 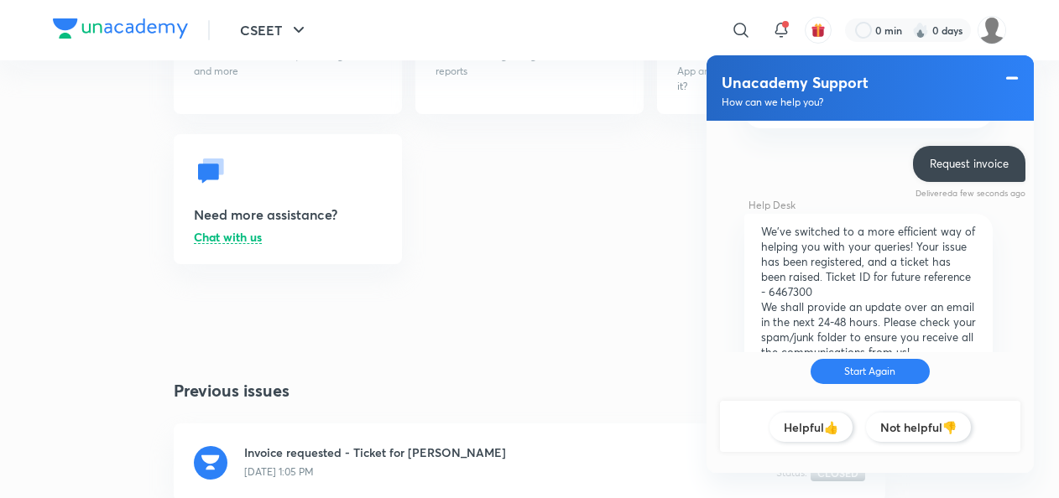 What do you see at coordinates (868, 330) in the screenshot?
I see `p: We shall provide an update over an email in the next 24-48 hours. Please check your spam/junk fol...` at bounding box center [868, 330].